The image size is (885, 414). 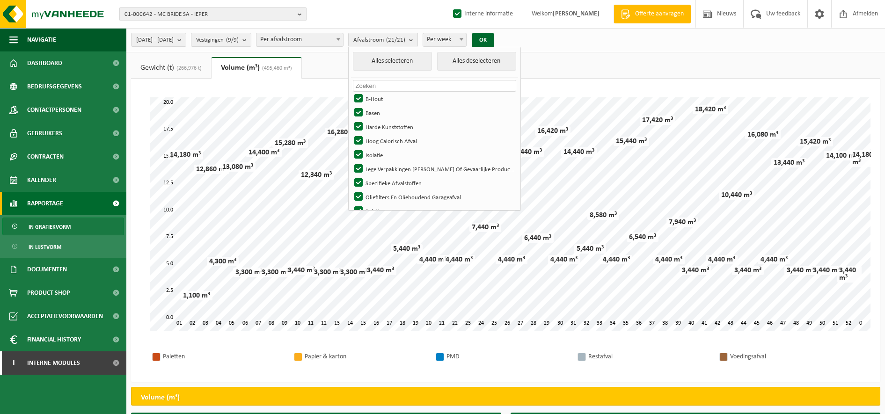 I want to click on count: (9/9), so click(x=232, y=40).